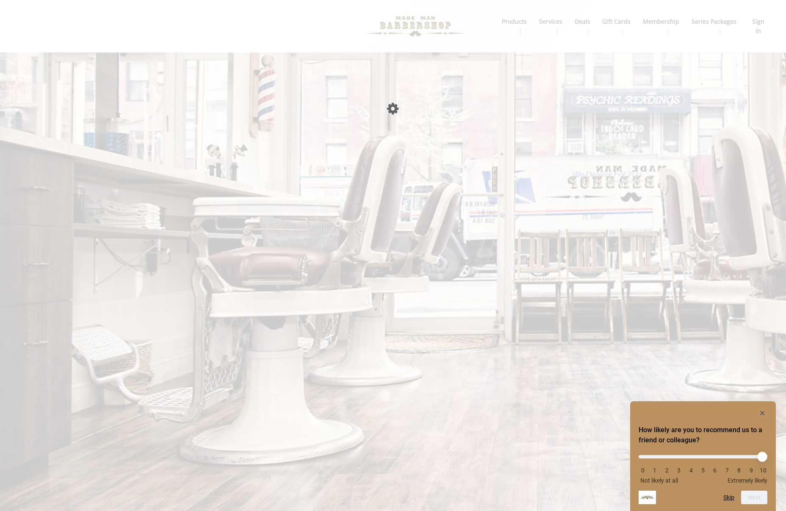  What do you see at coordinates (748, 480) in the screenshot?
I see `span: Extremely likely` at bounding box center [748, 480].